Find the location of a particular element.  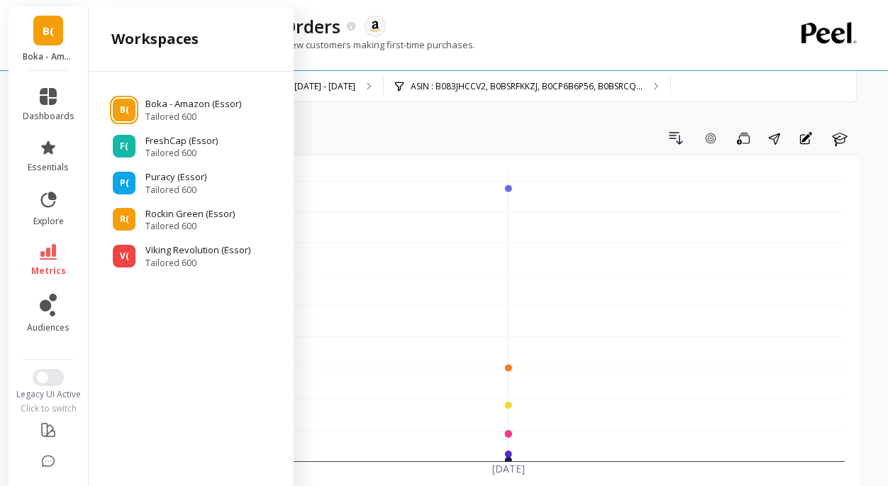

span: V( is located at coordinates (124, 256).